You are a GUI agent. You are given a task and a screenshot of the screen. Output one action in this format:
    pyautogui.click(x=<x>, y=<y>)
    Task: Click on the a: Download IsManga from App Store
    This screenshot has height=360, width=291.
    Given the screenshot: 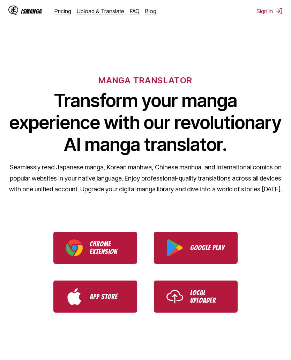 What is the action you would take?
    pyautogui.click(x=95, y=296)
    